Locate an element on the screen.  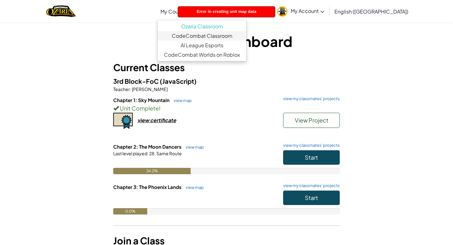
a: My Courses is located at coordinates (177, 11).